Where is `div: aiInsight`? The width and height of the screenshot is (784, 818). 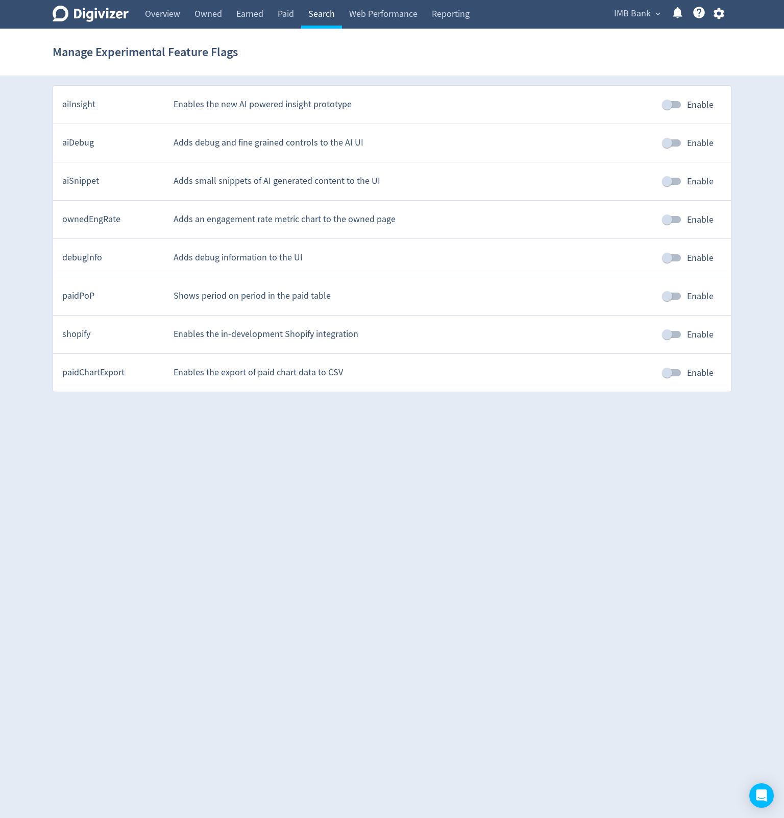 div: aiInsight is located at coordinates (113, 104).